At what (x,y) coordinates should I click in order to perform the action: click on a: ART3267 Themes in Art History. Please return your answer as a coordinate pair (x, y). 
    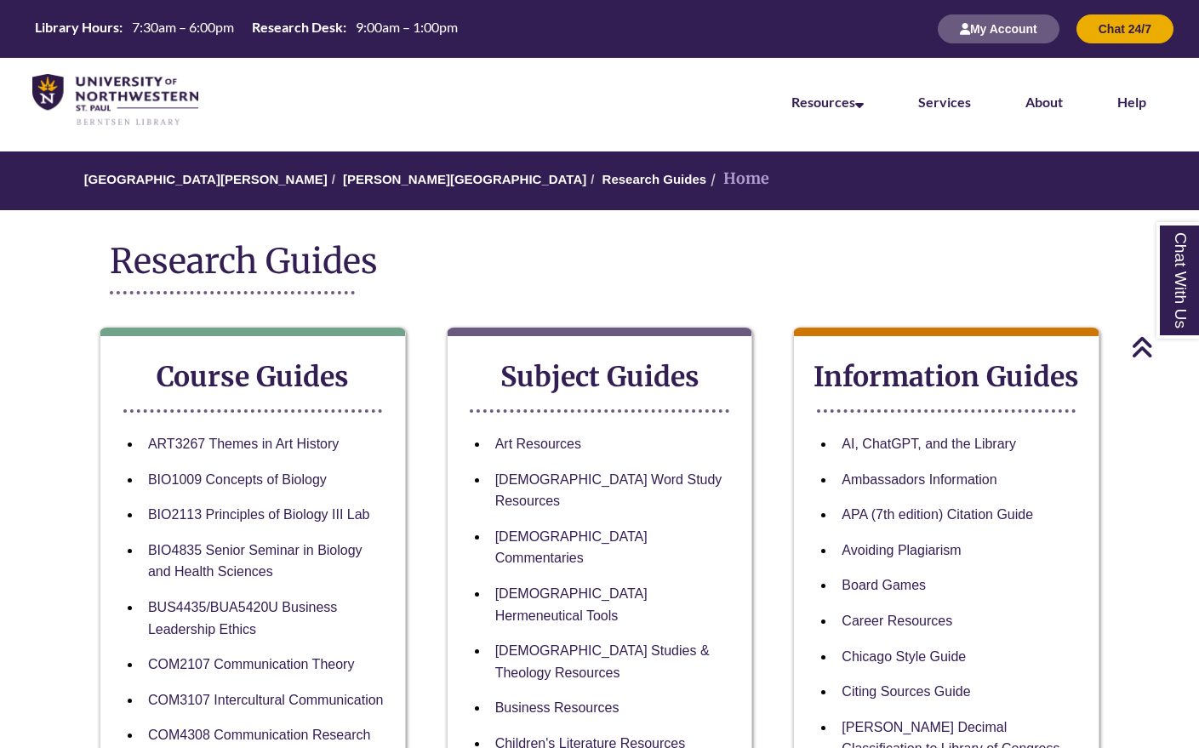
    Looking at the image, I should click on (243, 444).